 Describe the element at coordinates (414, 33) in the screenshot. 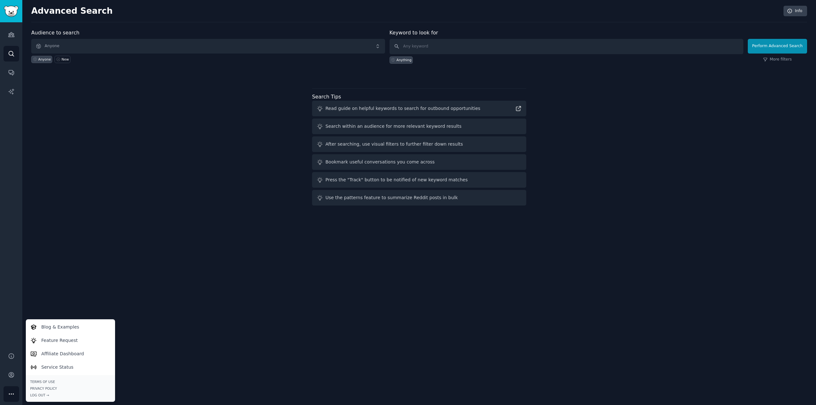

I see `label: Keyword to look for` at that location.